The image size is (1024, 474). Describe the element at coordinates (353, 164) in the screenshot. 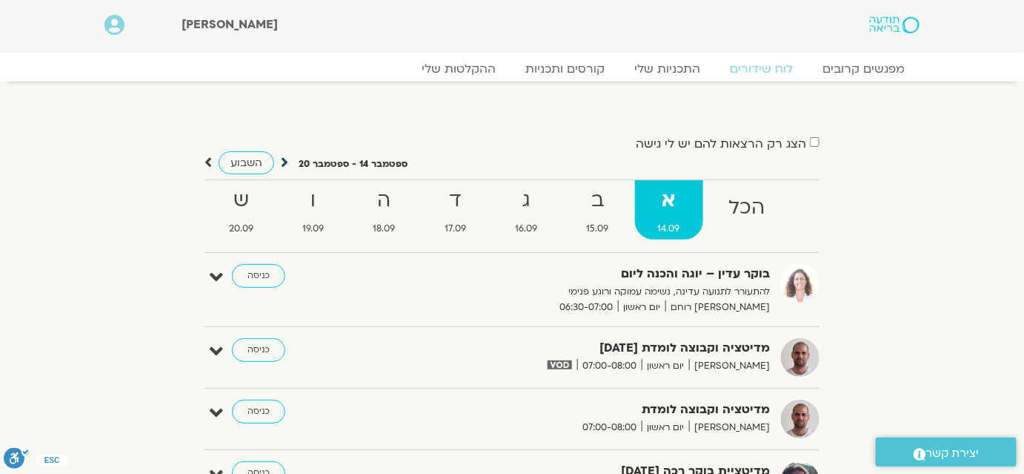

I see `p: ספטמבר 14 - ספטמבר 20` at that location.